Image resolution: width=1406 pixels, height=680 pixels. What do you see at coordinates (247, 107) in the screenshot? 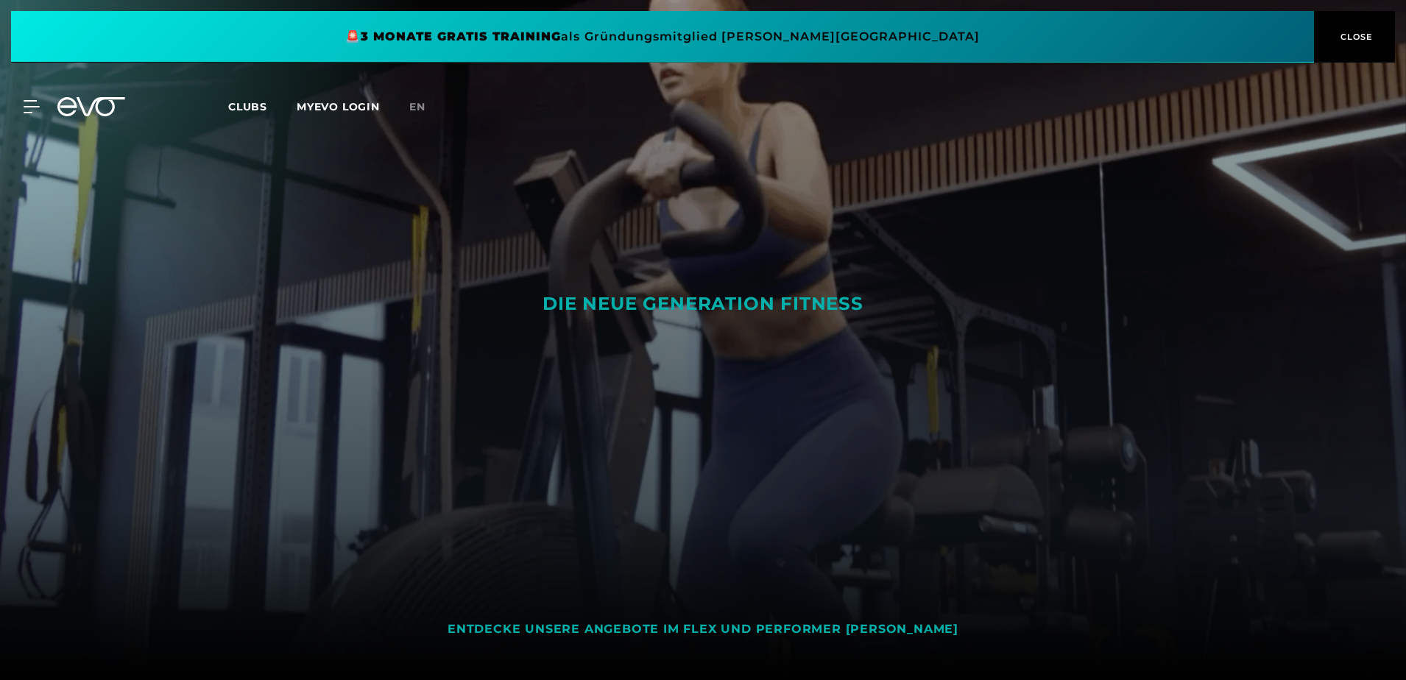
I see `span: Clubs` at bounding box center [247, 107].